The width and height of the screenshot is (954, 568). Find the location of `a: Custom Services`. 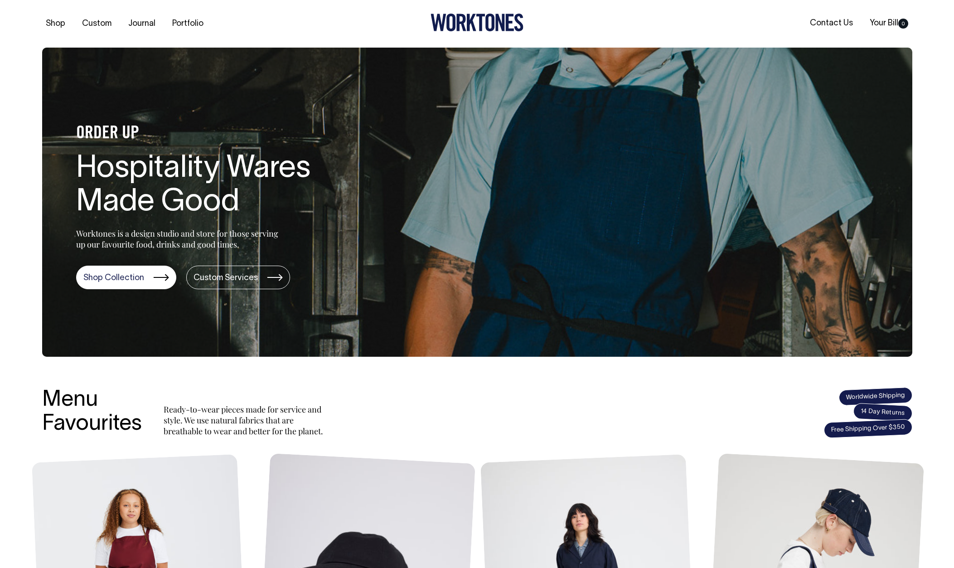

a: Custom Services is located at coordinates (238, 277).